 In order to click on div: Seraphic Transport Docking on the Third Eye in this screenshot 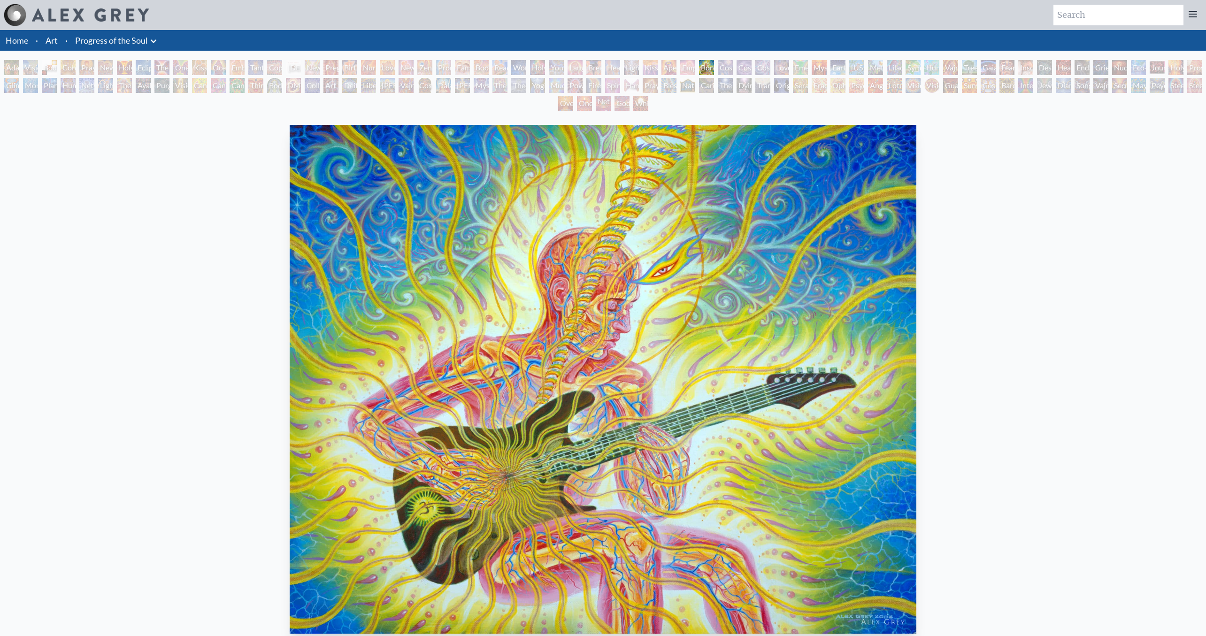, I will do `click(801, 85)`.